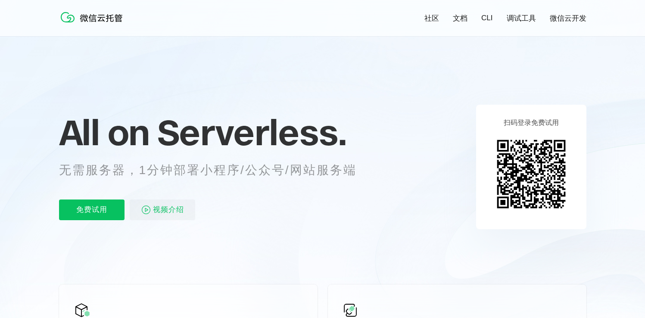  Describe the element at coordinates (146, 210) in the screenshot. I see `img: video_play.svg` at that location.